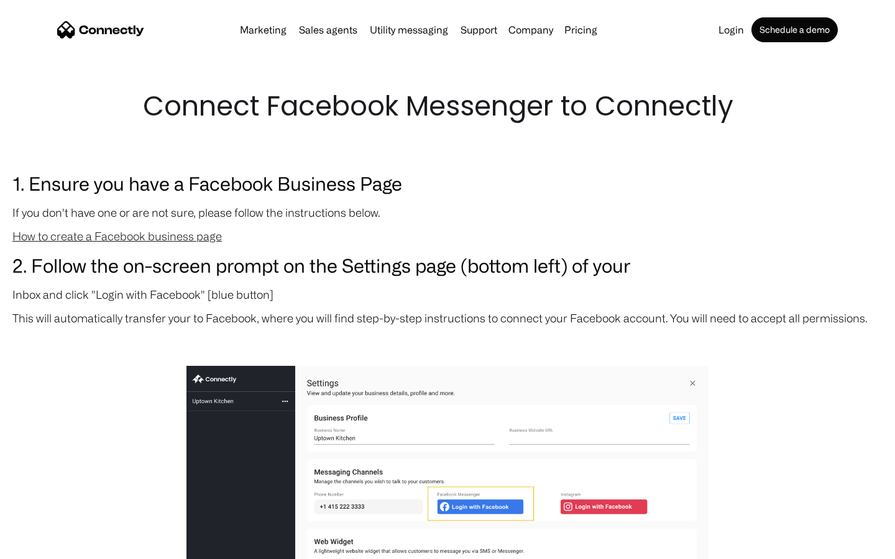  Describe the element at coordinates (794, 30) in the screenshot. I see `a: Schedule a demo` at that location.